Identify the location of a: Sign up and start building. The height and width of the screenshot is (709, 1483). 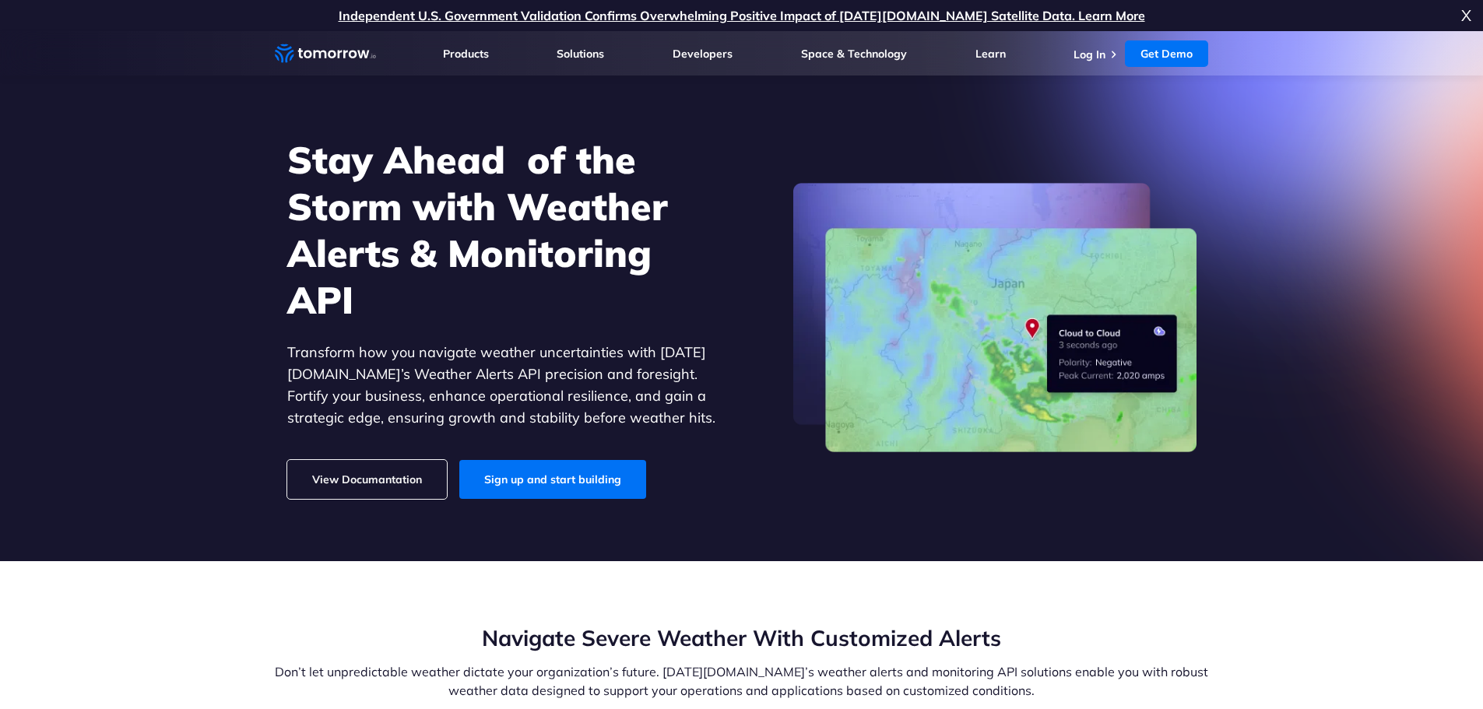
(553, 480).